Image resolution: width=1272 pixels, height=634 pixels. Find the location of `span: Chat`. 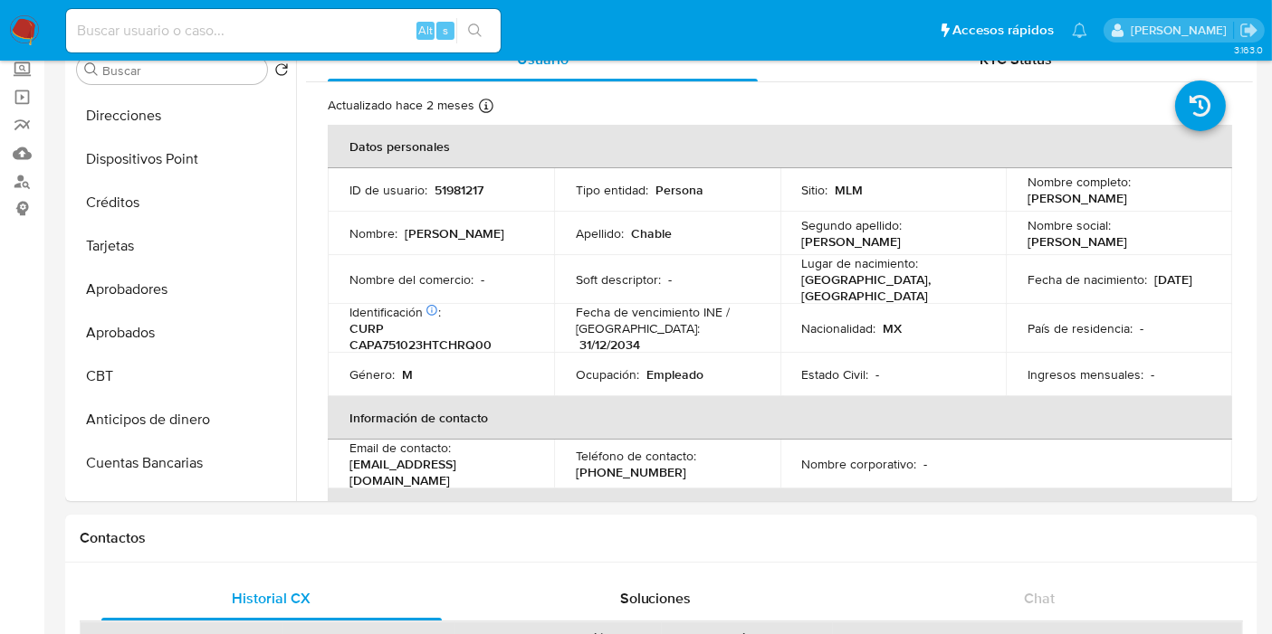

span: Chat is located at coordinates (1039, 598).